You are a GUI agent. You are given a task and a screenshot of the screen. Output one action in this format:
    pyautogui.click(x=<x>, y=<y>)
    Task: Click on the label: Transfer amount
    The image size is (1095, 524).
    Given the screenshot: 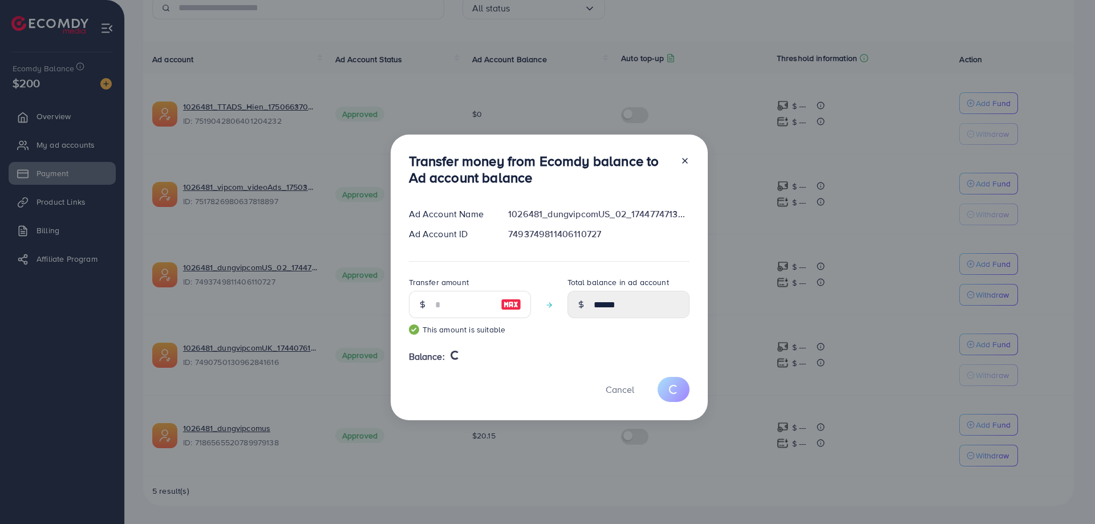 What is the action you would take?
    pyautogui.click(x=438, y=282)
    